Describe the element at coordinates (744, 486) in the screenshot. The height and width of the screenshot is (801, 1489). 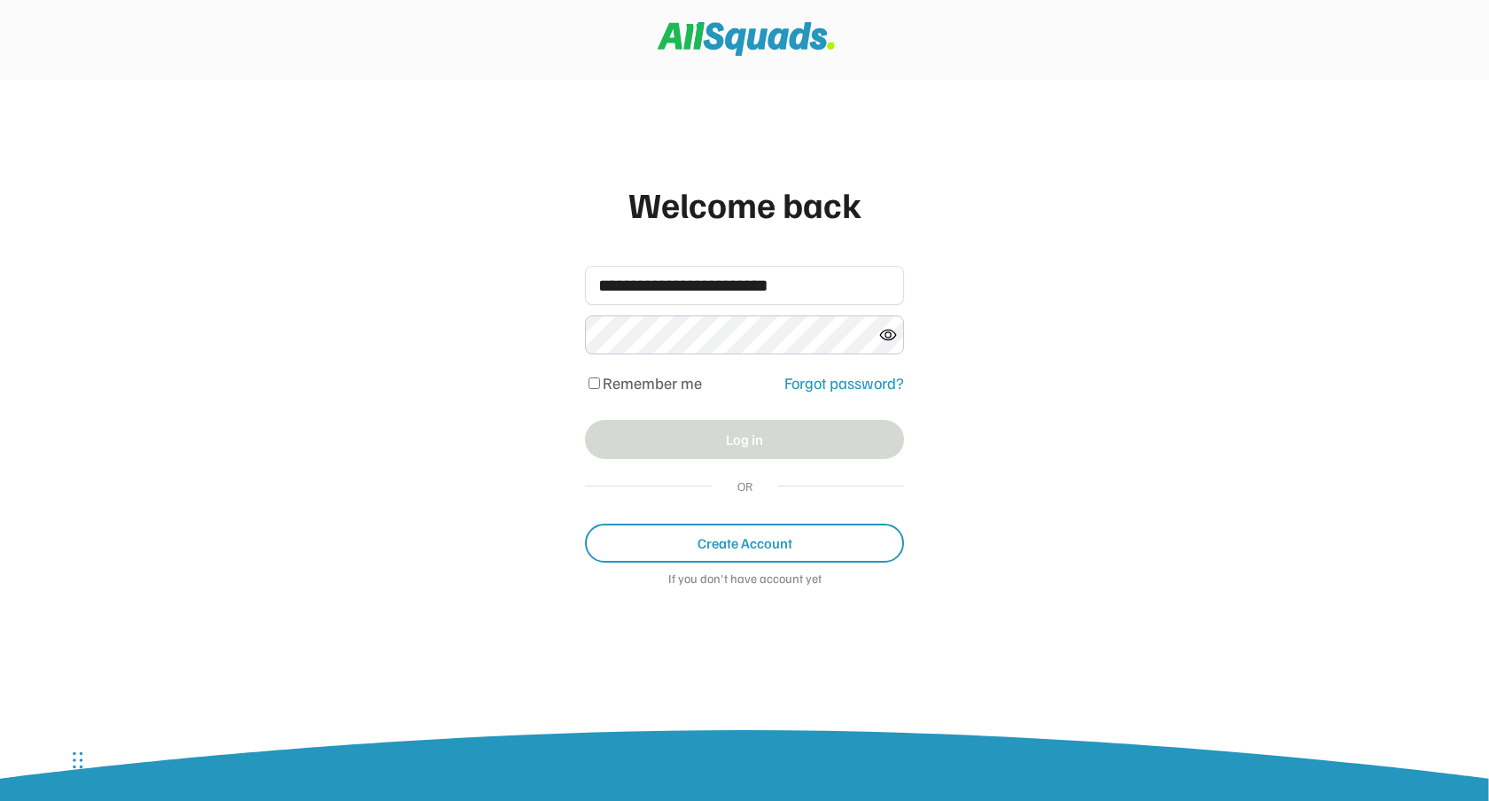
I see `div: OR` at that location.